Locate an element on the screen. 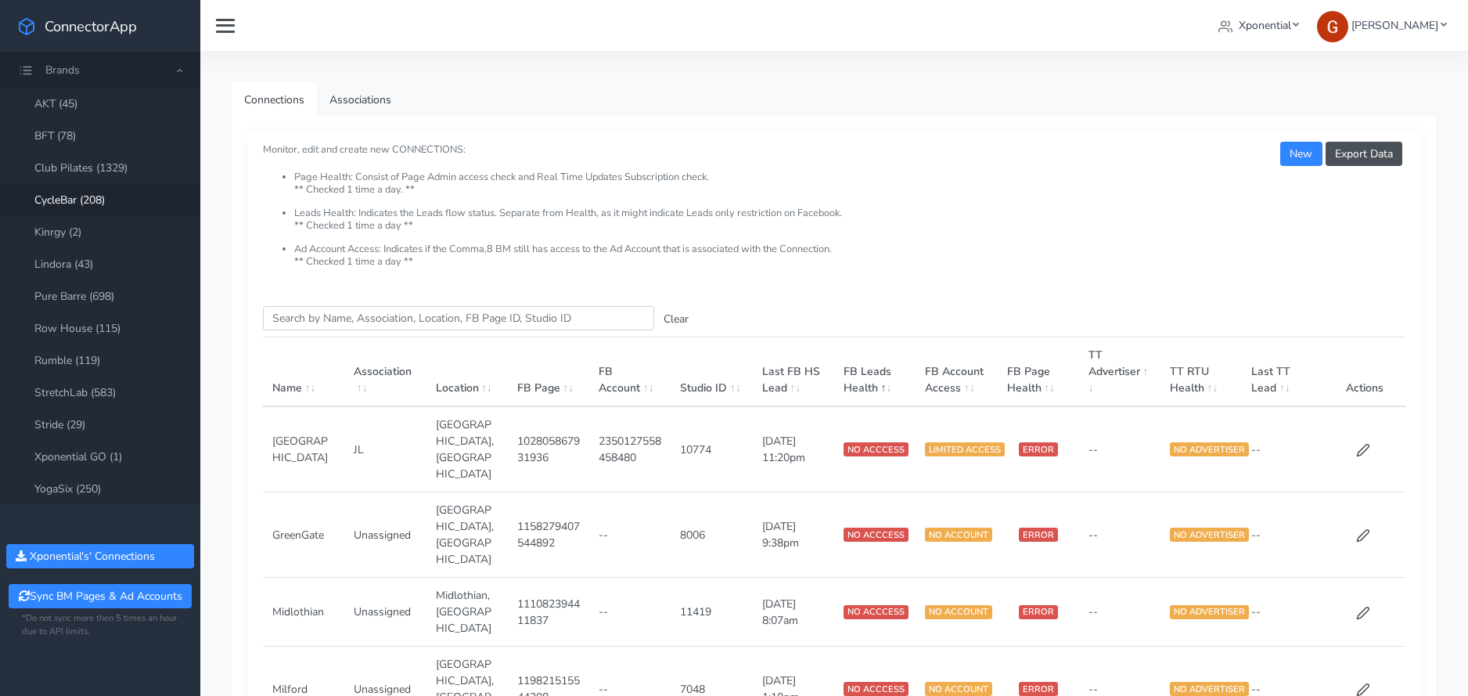  td: 2350127558458480 is located at coordinates (630, 449).